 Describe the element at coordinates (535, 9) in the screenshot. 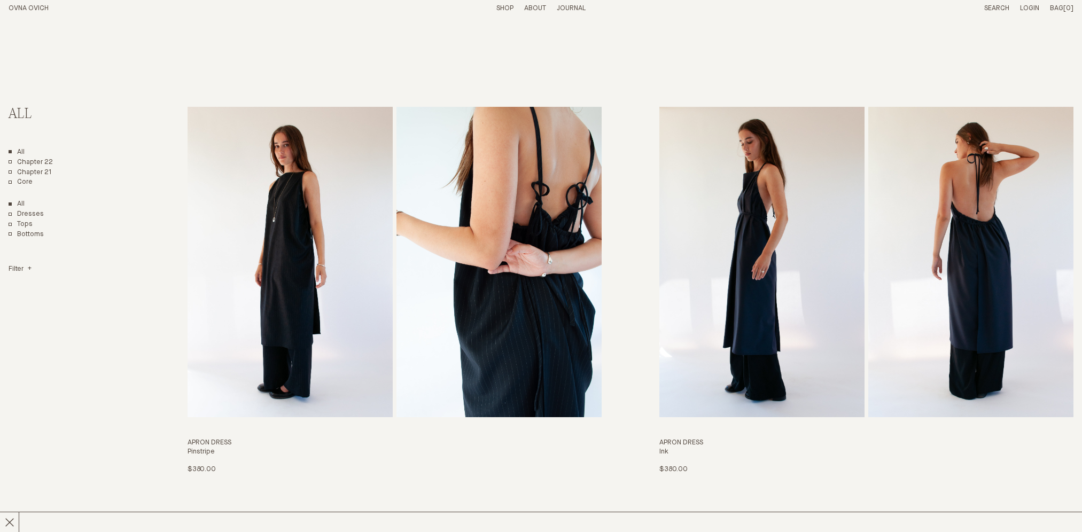

I see `summary: About` at that location.